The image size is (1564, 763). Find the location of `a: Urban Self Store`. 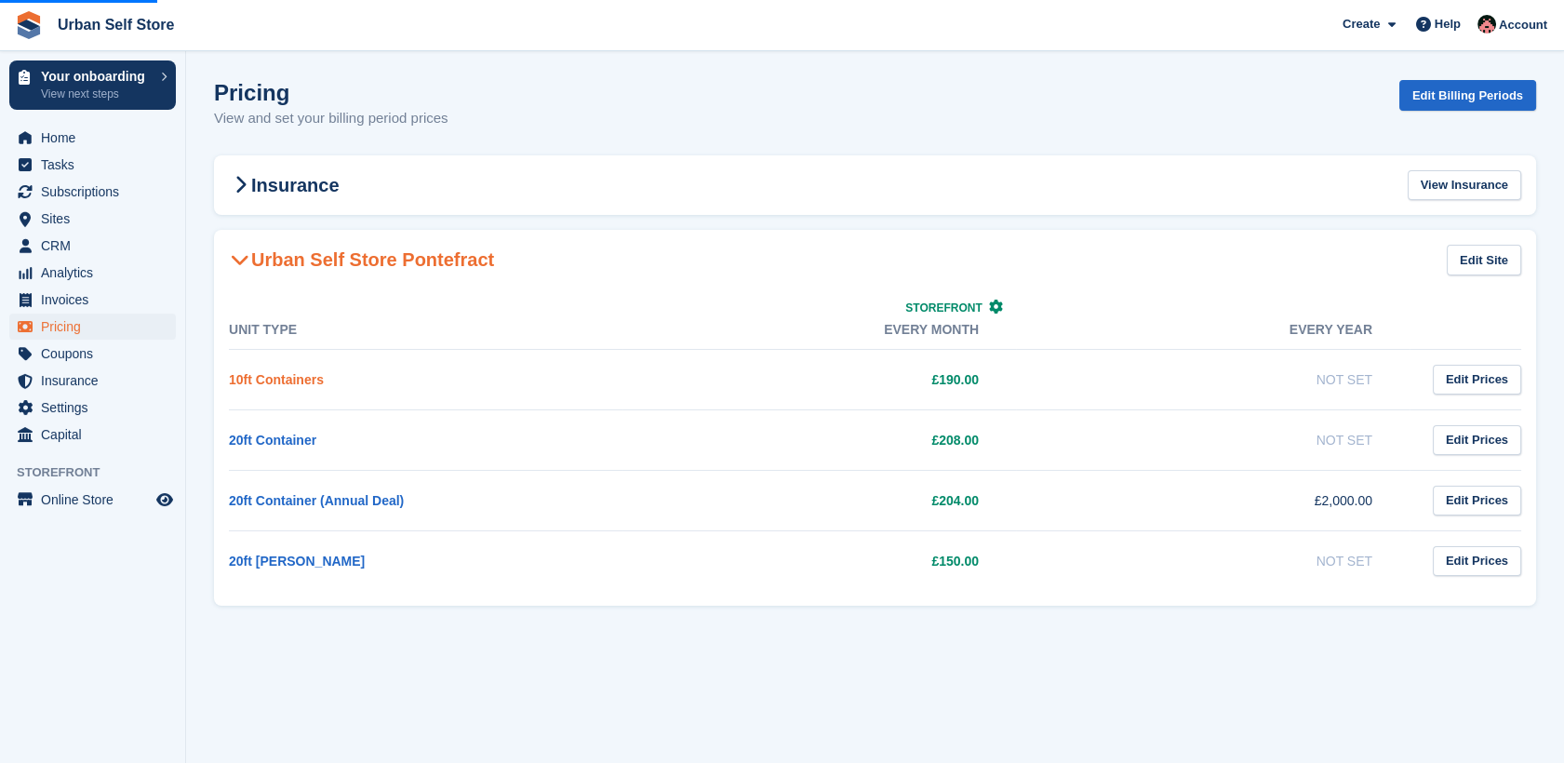

a: Urban Self Store is located at coordinates (115, 24).